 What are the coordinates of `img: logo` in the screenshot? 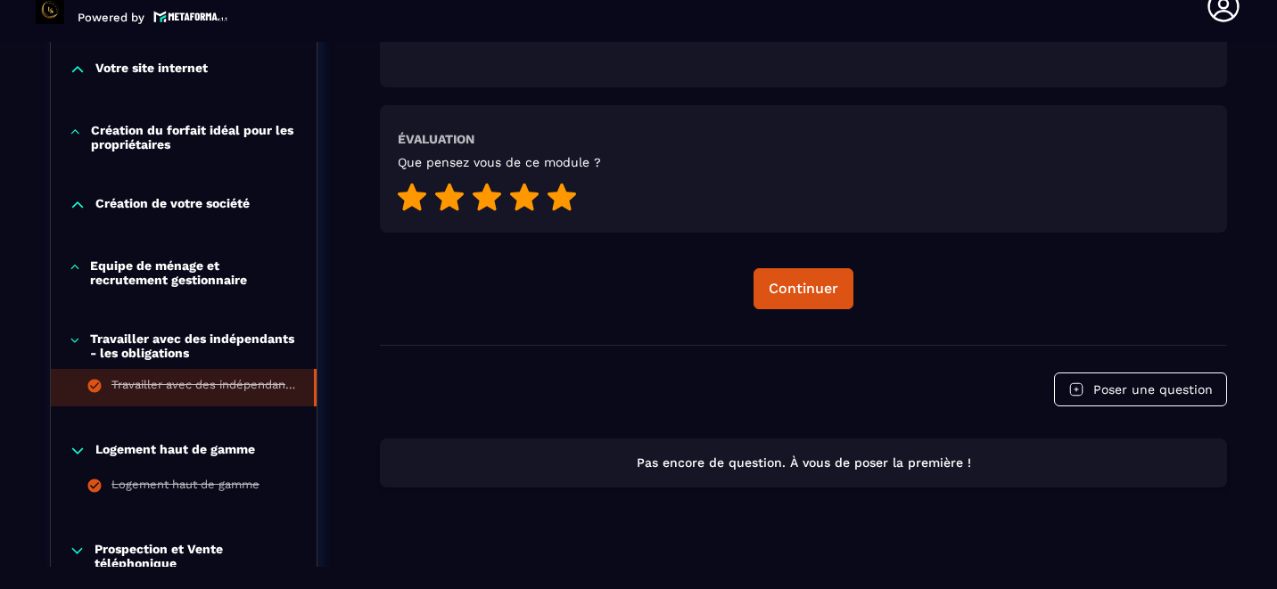 It's located at (191, 16).